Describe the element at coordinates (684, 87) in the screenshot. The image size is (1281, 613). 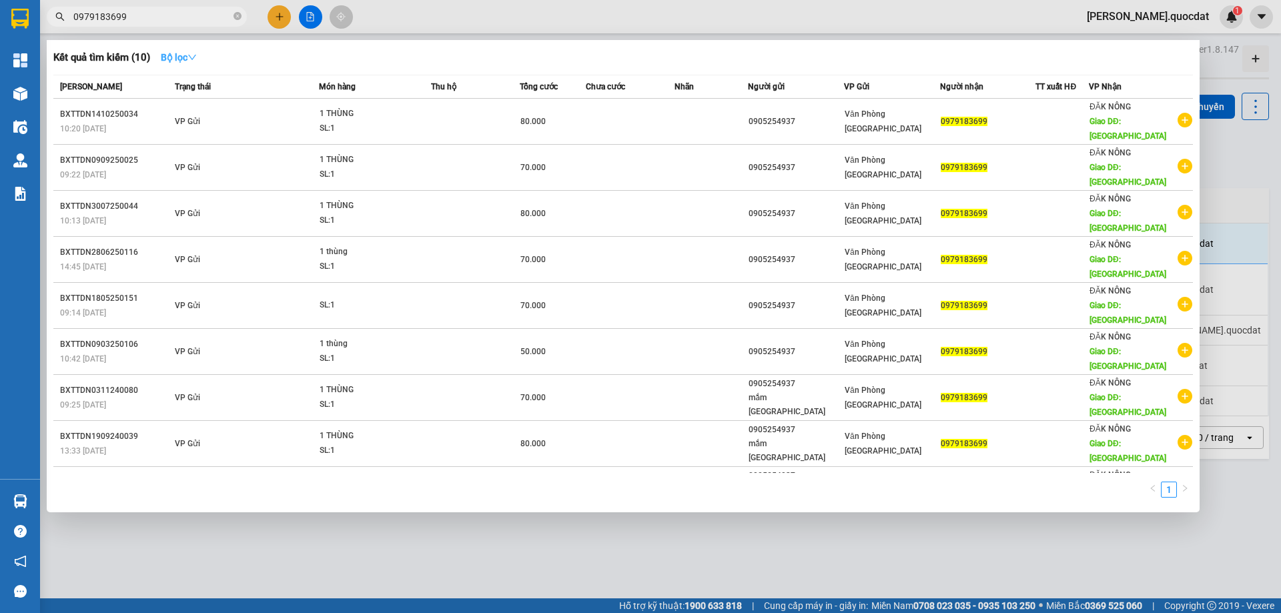
I see `span: Nhãn` at that location.